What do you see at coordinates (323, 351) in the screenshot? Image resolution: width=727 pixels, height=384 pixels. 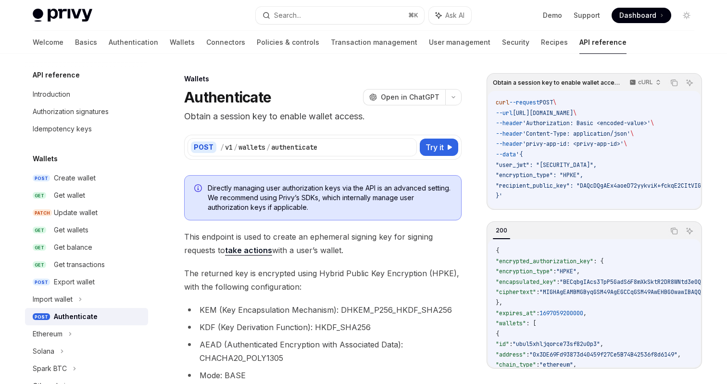 I see `li: AEAD (Authenticated Encryption with Associated Data): CHACHA20_POLY1305` at bounding box center [323, 351].